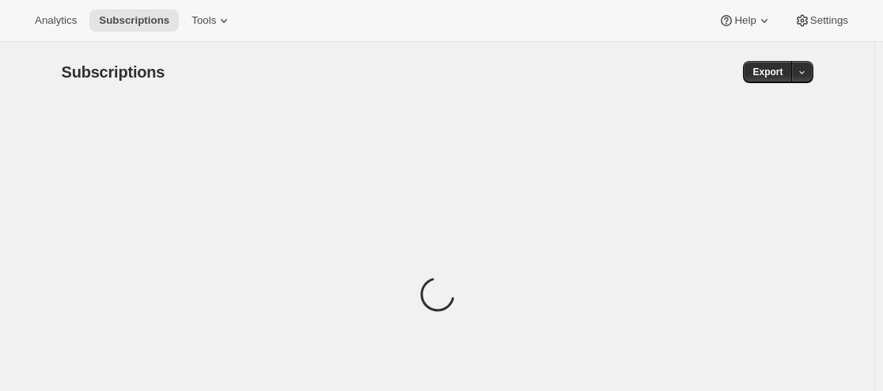 The image size is (883, 391). Describe the element at coordinates (211, 21) in the screenshot. I see `button: Tools` at that location.